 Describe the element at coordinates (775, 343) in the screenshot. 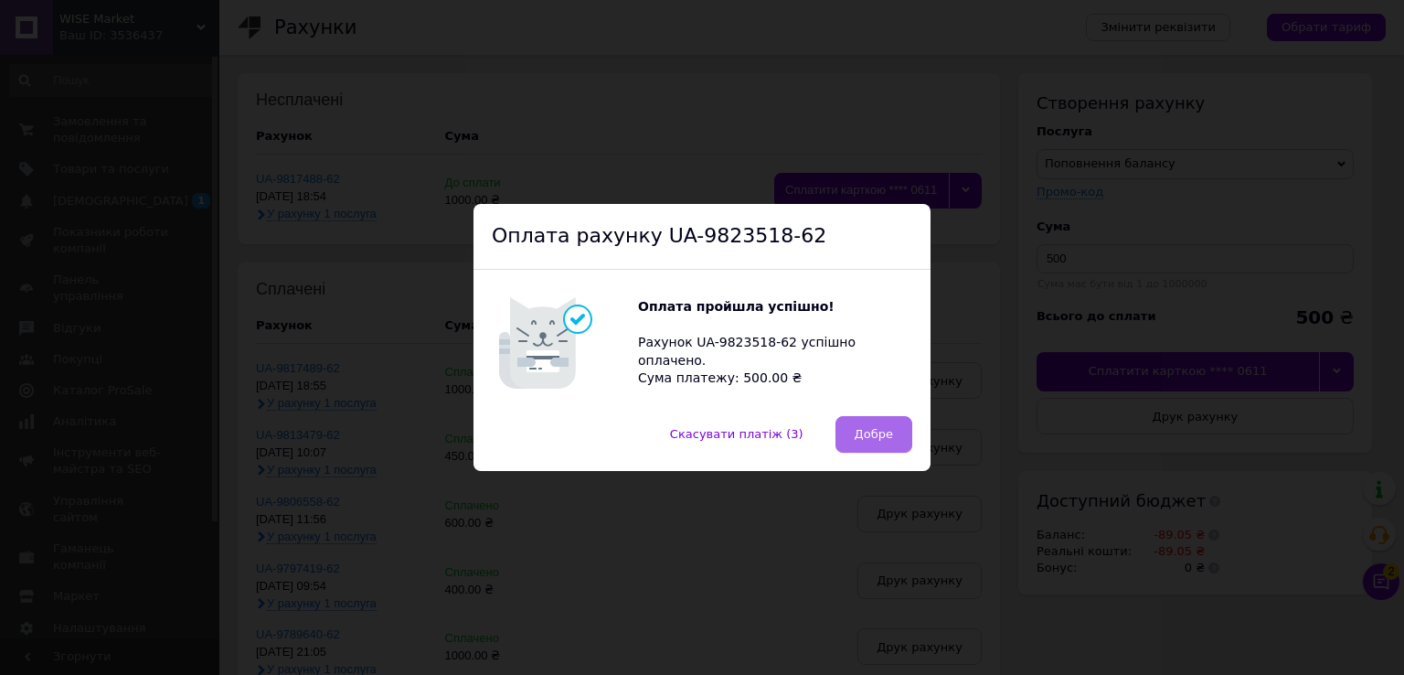

I see `div: Рахунок UA-9823518-62 успішно оплачено. Сума платежу: 500.00 ₴` at that location.